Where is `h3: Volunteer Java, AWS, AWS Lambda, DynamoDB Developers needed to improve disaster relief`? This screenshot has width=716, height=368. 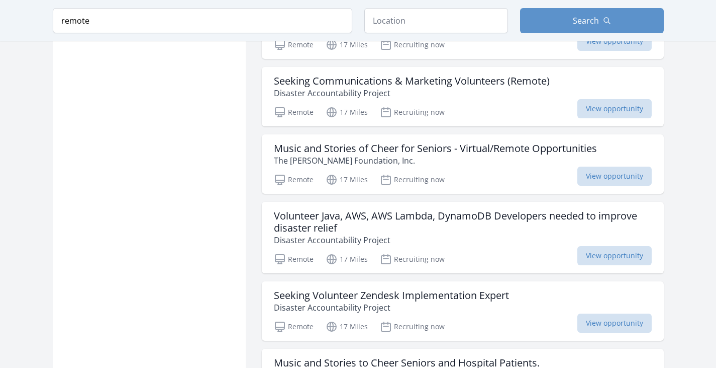
h3: Volunteer Java, AWS, AWS Lambda, DynamoDB Developers needed to improve disaster relief is located at coordinates (463, 222).